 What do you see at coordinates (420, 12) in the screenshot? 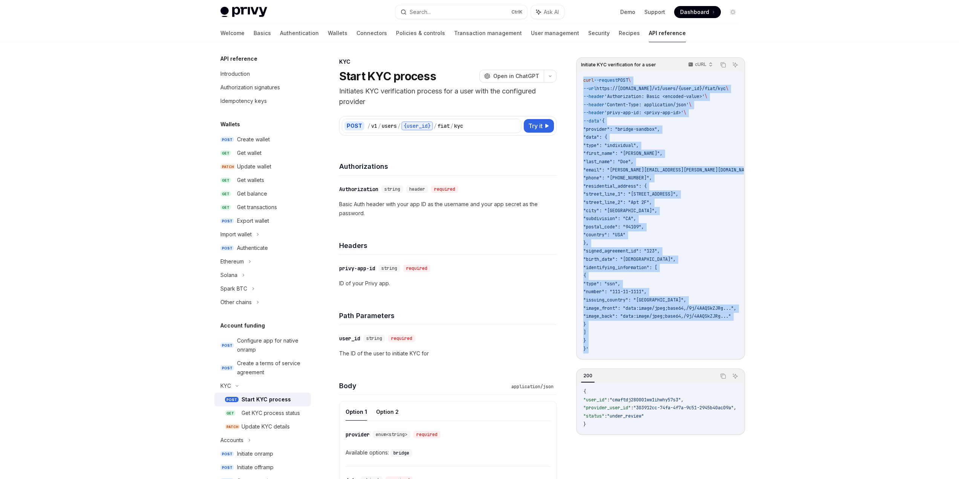
I see `div: Search...` at bounding box center [420, 12].